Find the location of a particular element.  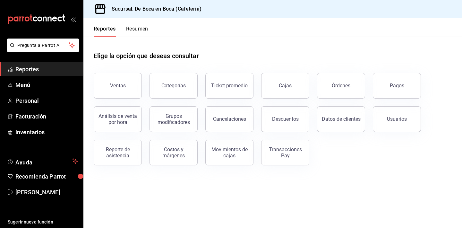

a: Pregunta a Parrot AI is located at coordinates (42, 50).